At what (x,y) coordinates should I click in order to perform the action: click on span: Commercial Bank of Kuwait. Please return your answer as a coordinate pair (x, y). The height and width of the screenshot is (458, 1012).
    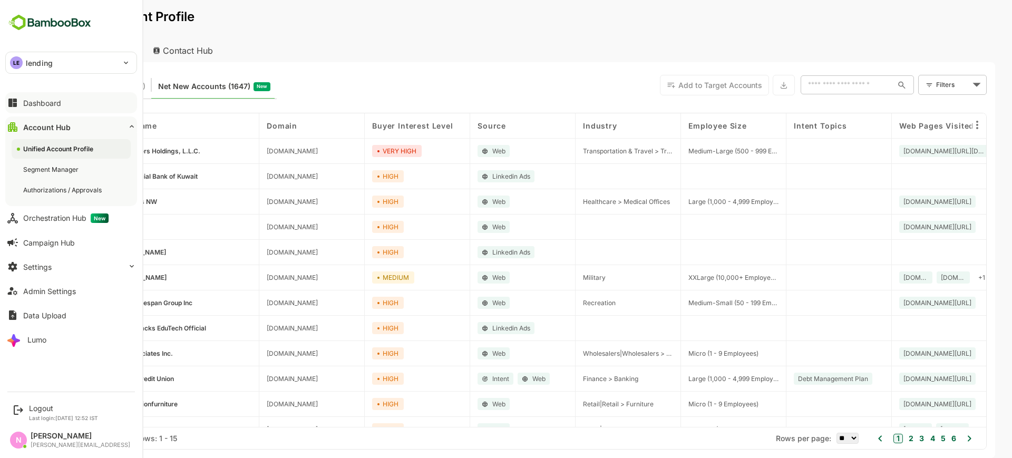
    Looking at the image, I should click on (119, 176).